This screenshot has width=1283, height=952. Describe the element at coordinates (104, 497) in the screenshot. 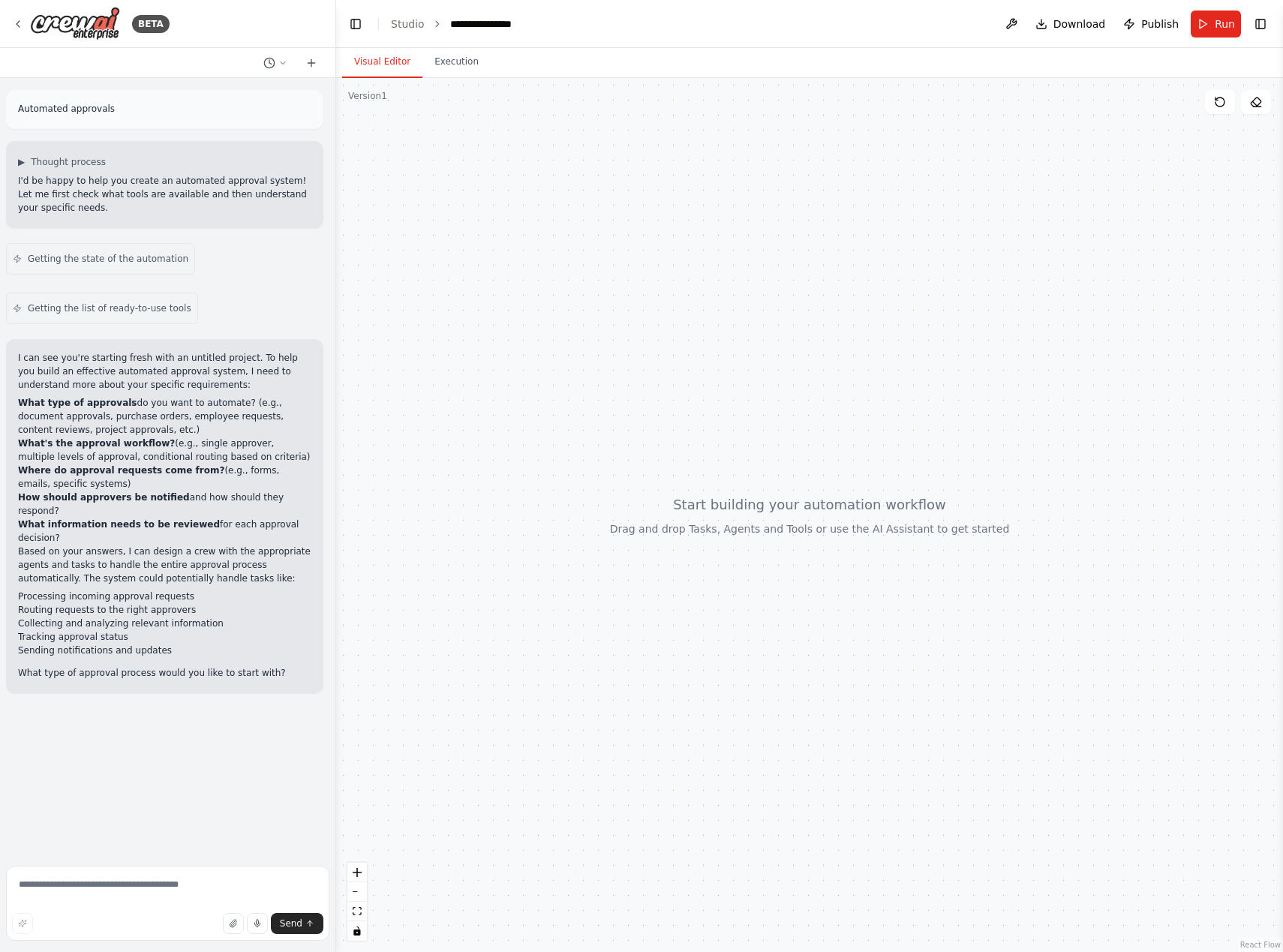

I see `strong: How should approvers be notified` at that location.